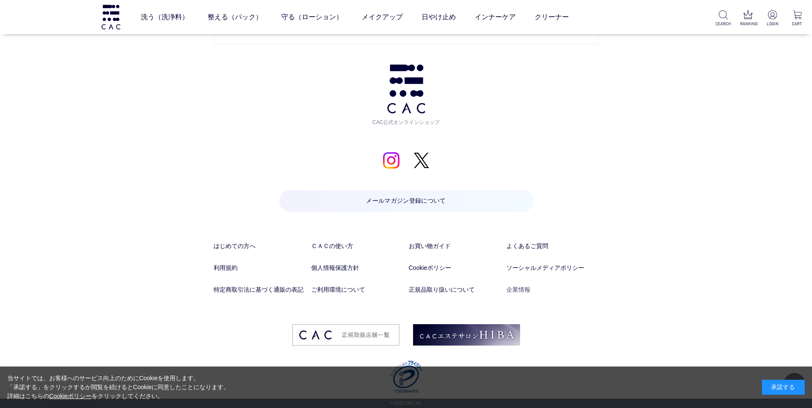  What do you see at coordinates (357, 268) in the screenshot?
I see `a: 個人情報保護方針` at bounding box center [357, 268].